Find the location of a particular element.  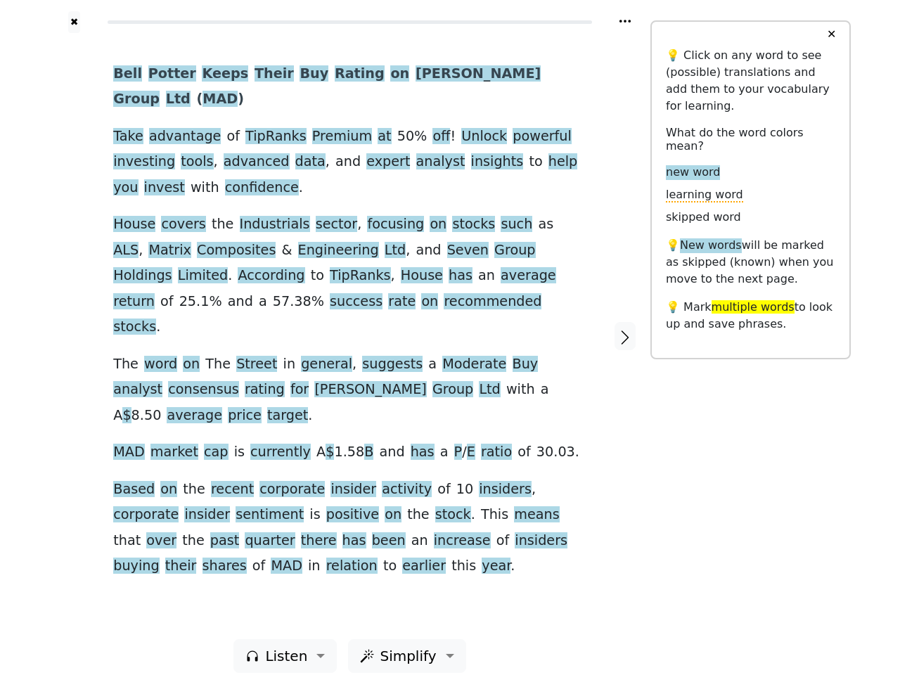

span: skipped word is located at coordinates (703, 217).